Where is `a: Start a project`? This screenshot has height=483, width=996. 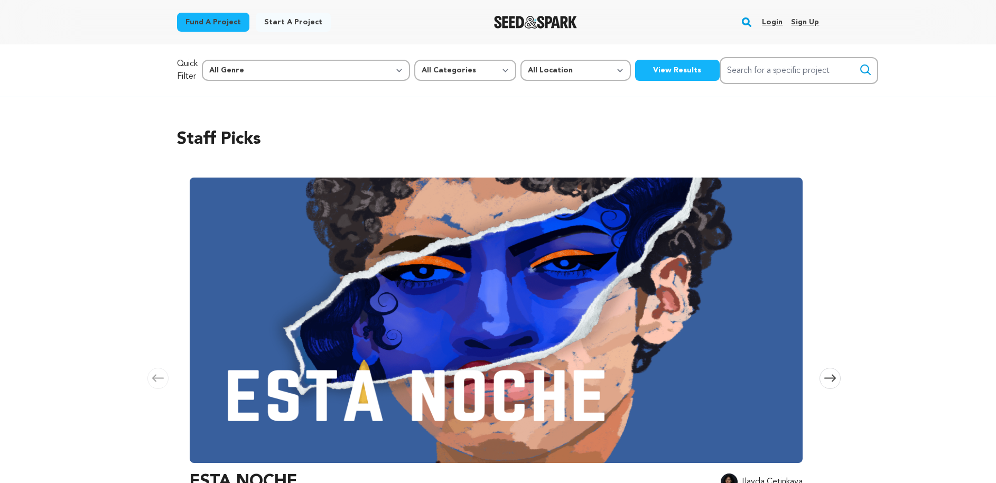
a: Start a project is located at coordinates (293, 22).